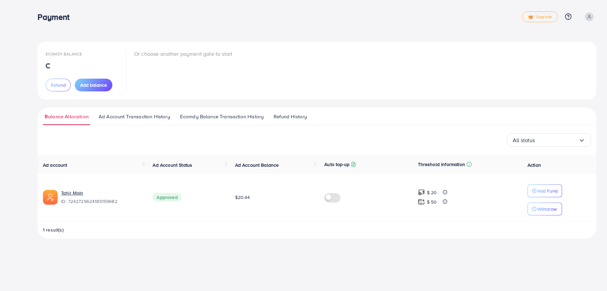 The height and width of the screenshot is (291, 607). What do you see at coordinates (290, 116) in the screenshot?
I see `span: Refund History` at bounding box center [290, 116].